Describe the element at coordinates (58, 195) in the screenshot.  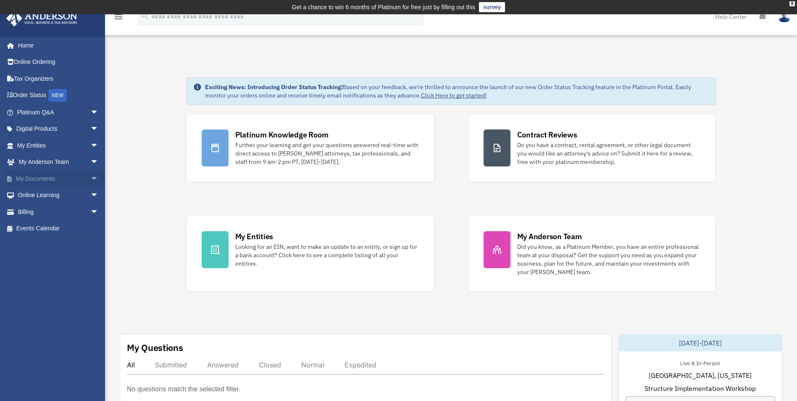
I see `a: Online Learningarrow_drop_down` at that location.